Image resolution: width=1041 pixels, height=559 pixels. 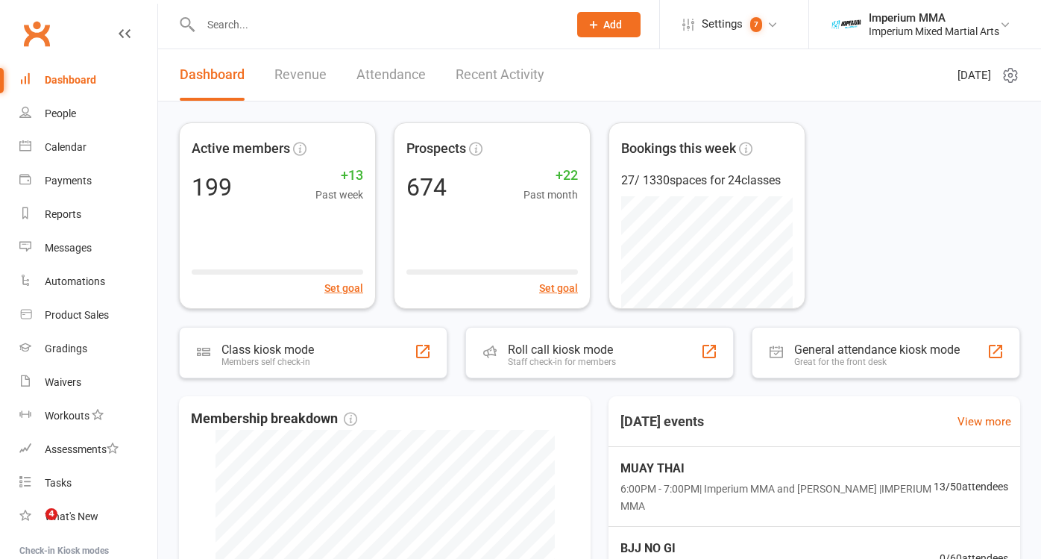 I want to click on div: Payments, so click(x=68, y=180).